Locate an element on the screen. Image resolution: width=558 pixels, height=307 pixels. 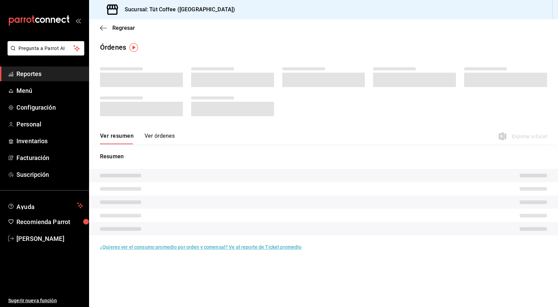
span: Suscripción is located at coordinates (50, 174).